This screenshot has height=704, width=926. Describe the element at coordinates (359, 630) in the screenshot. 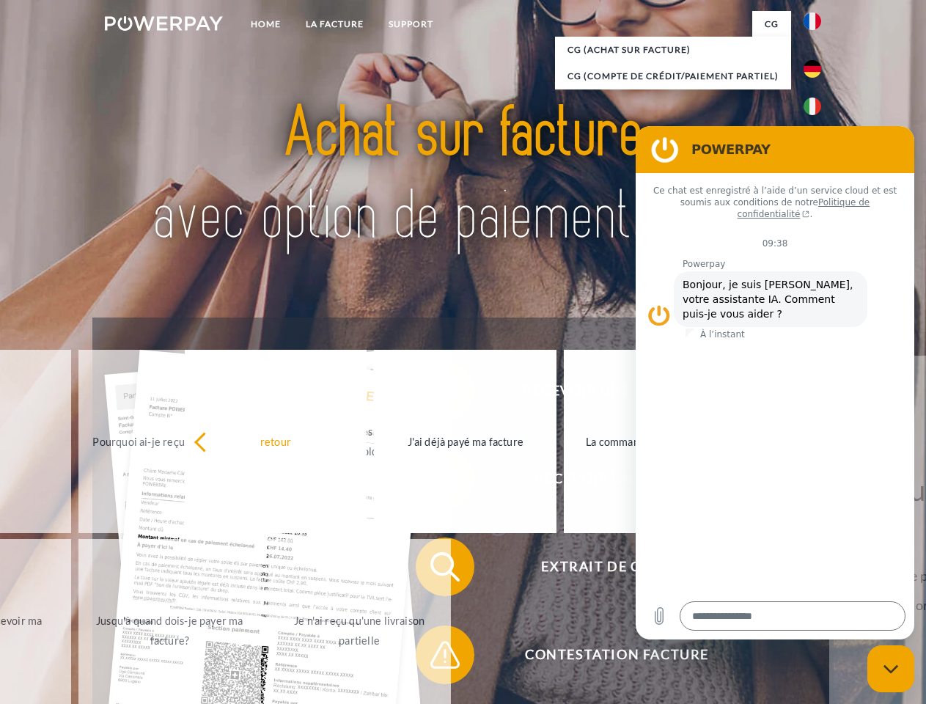

I see `div: Je n'ai reçu qu'une livraison partielle` at that location.